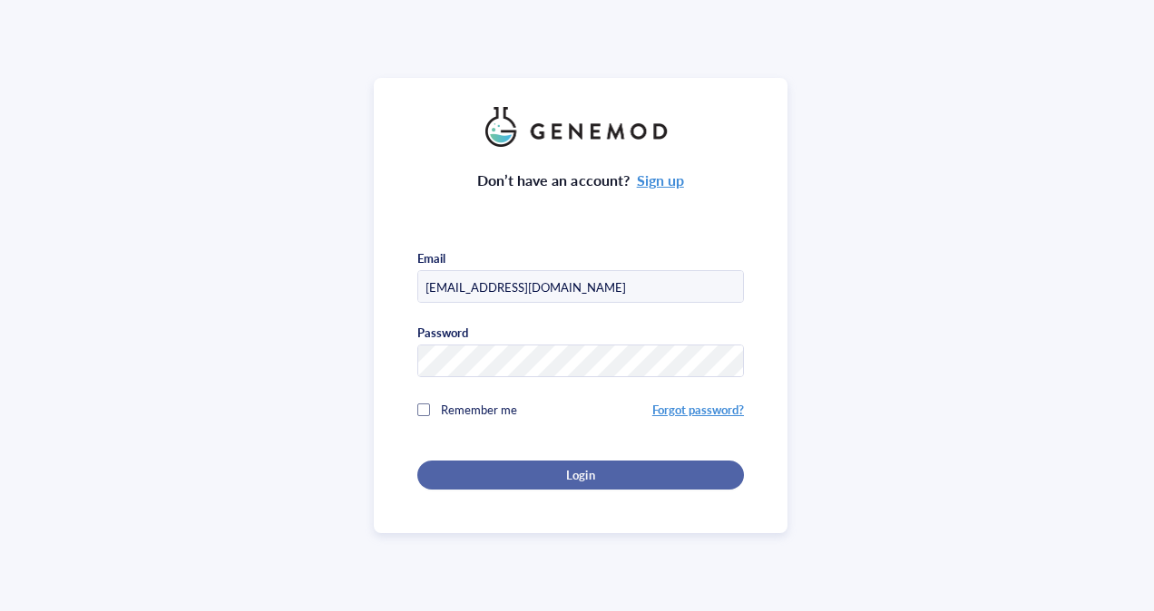 Image resolution: width=1154 pixels, height=611 pixels. Describe the element at coordinates (581, 127) in the screenshot. I see `img: genemod_logo_light-BcqUzbGq.png` at that location.